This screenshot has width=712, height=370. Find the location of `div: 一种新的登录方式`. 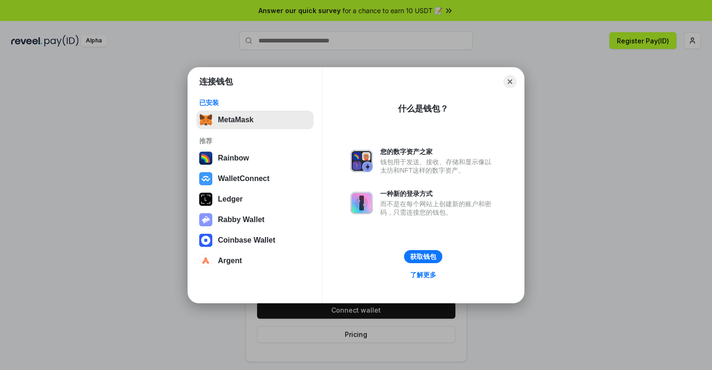

div: 一种新的登录方式 is located at coordinates (438, 194).